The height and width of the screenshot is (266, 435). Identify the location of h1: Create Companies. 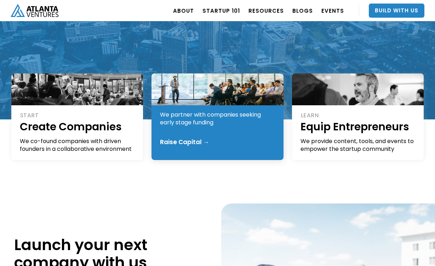
(77, 127).